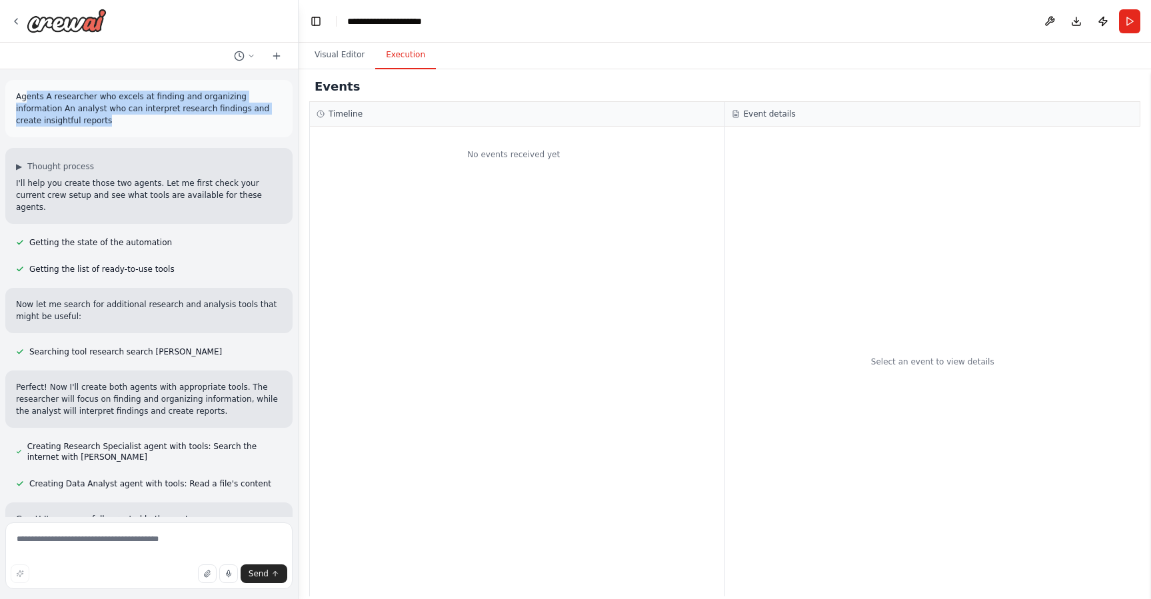 The height and width of the screenshot is (599, 1151). What do you see at coordinates (403, 21) in the screenshot?
I see `nav: breadcrumb` at bounding box center [403, 21].